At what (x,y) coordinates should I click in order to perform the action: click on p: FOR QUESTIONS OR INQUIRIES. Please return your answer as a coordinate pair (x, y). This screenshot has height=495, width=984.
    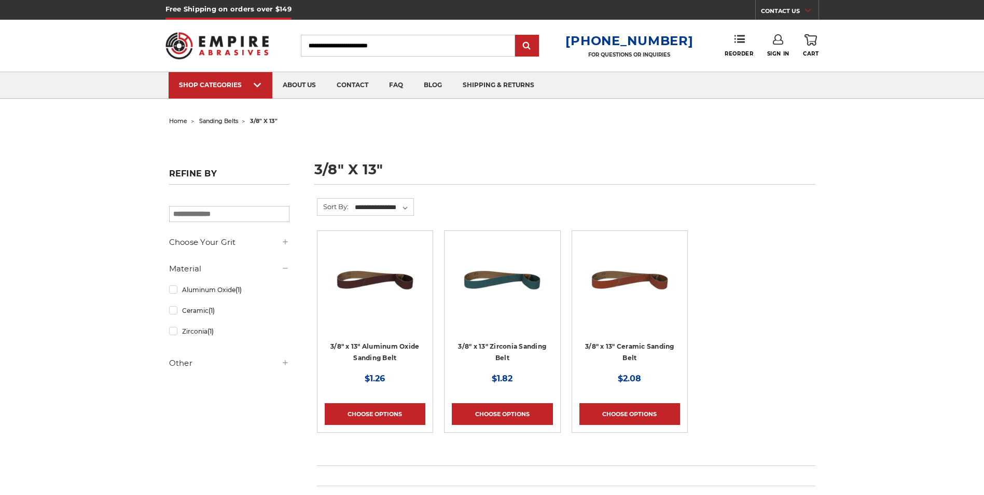
    Looking at the image, I should click on (629, 54).